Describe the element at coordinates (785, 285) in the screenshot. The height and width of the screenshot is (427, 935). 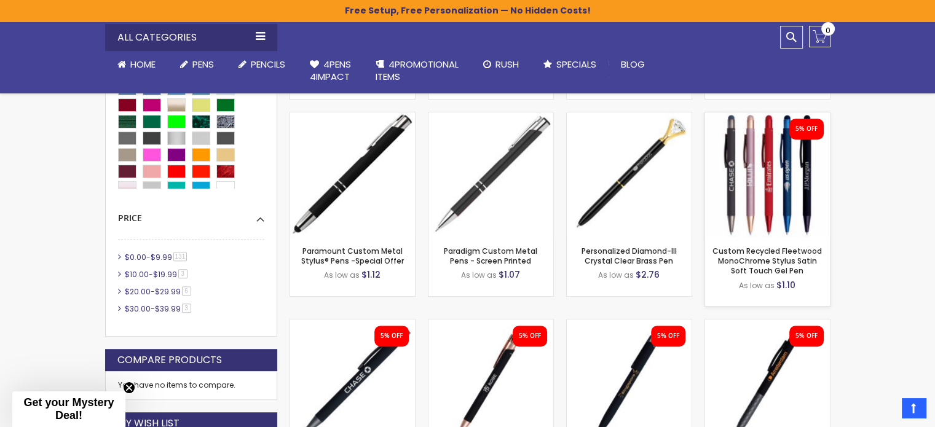
I see `span: $1.10` at that location.